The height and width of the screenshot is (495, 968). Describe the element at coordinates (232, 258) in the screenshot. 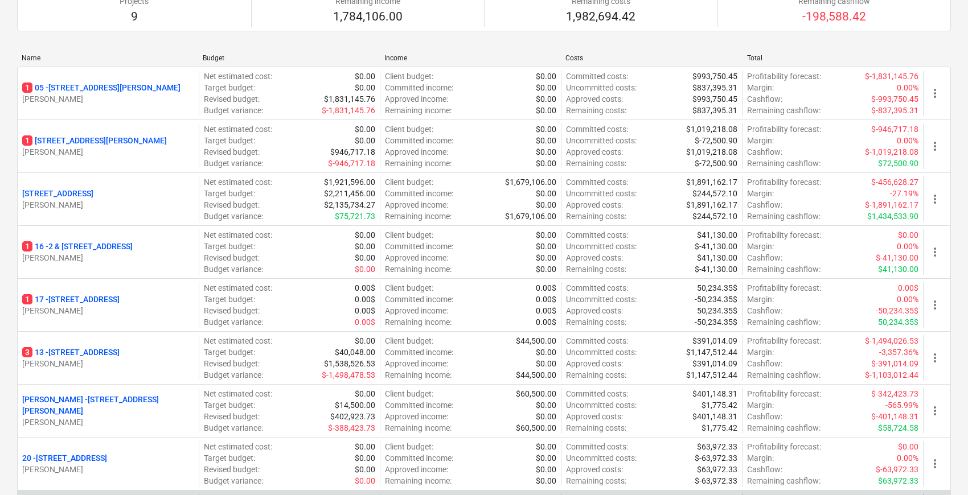

I see `p: Revised budget :` at that location.